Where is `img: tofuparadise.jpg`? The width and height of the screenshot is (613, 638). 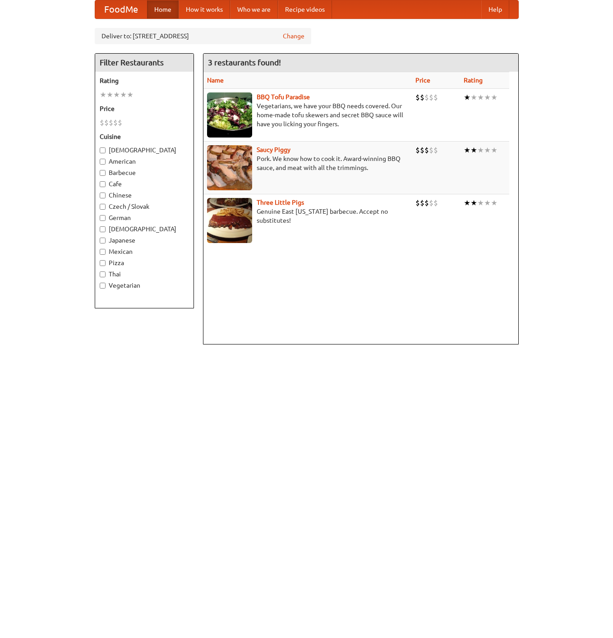
img: tofuparadise.jpg is located at coordinates (230, 115).